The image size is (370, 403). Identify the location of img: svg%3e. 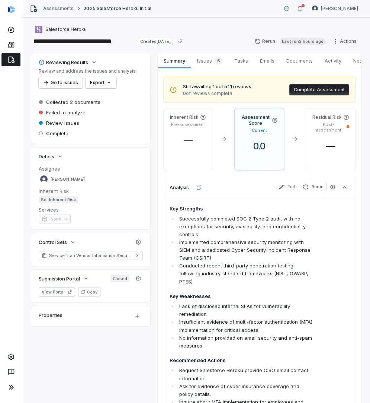
(12, 10).